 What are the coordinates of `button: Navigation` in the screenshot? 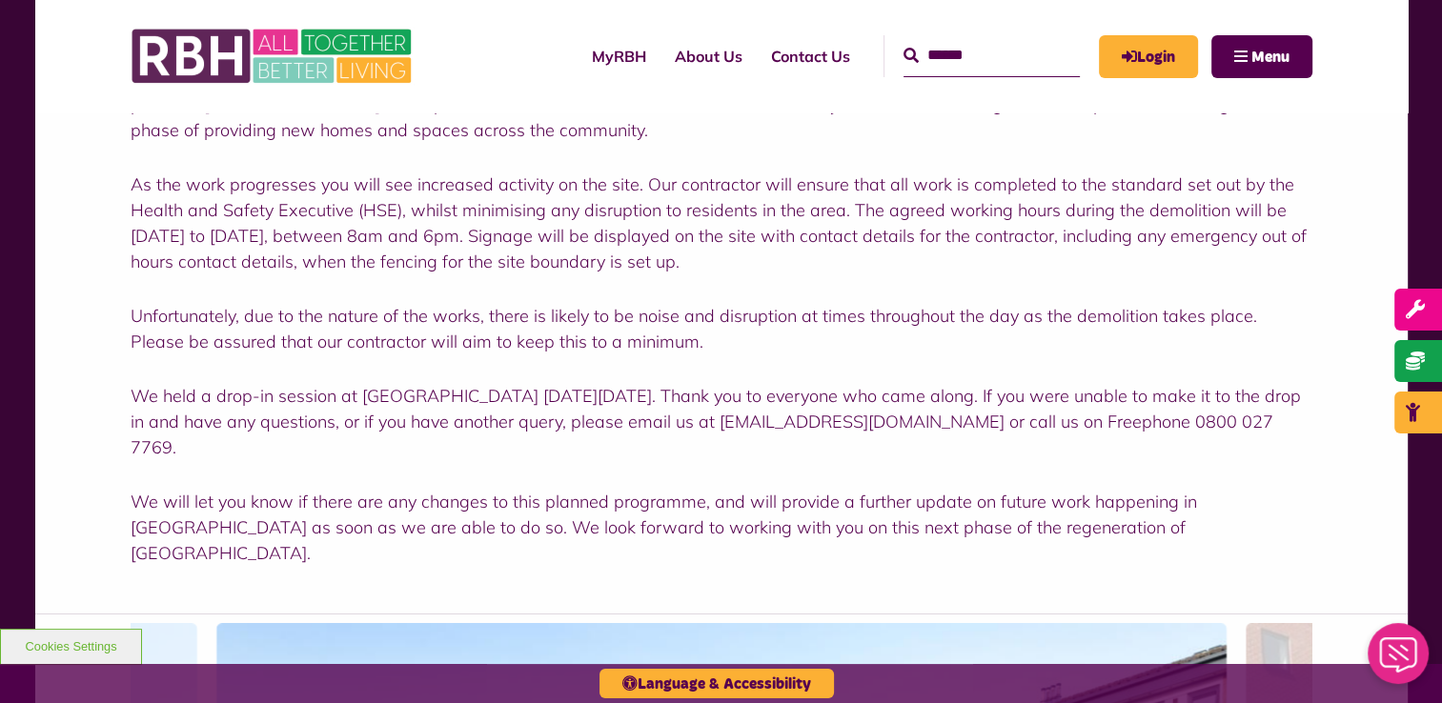 It's located at (1262, 56).